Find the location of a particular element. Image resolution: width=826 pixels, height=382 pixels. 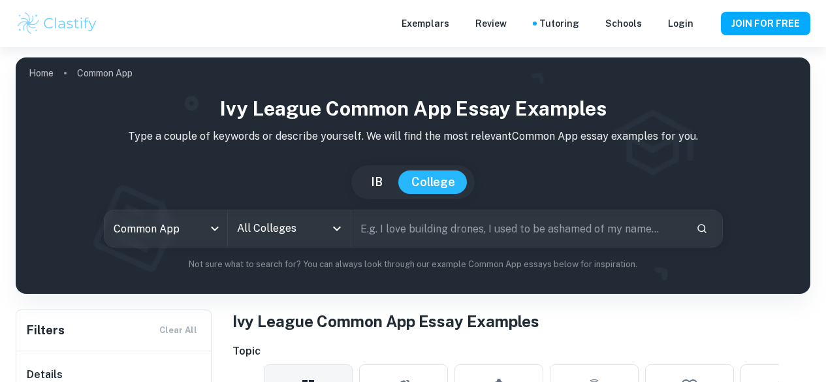

img: Clastify logo is located at coordinates (57, 24).